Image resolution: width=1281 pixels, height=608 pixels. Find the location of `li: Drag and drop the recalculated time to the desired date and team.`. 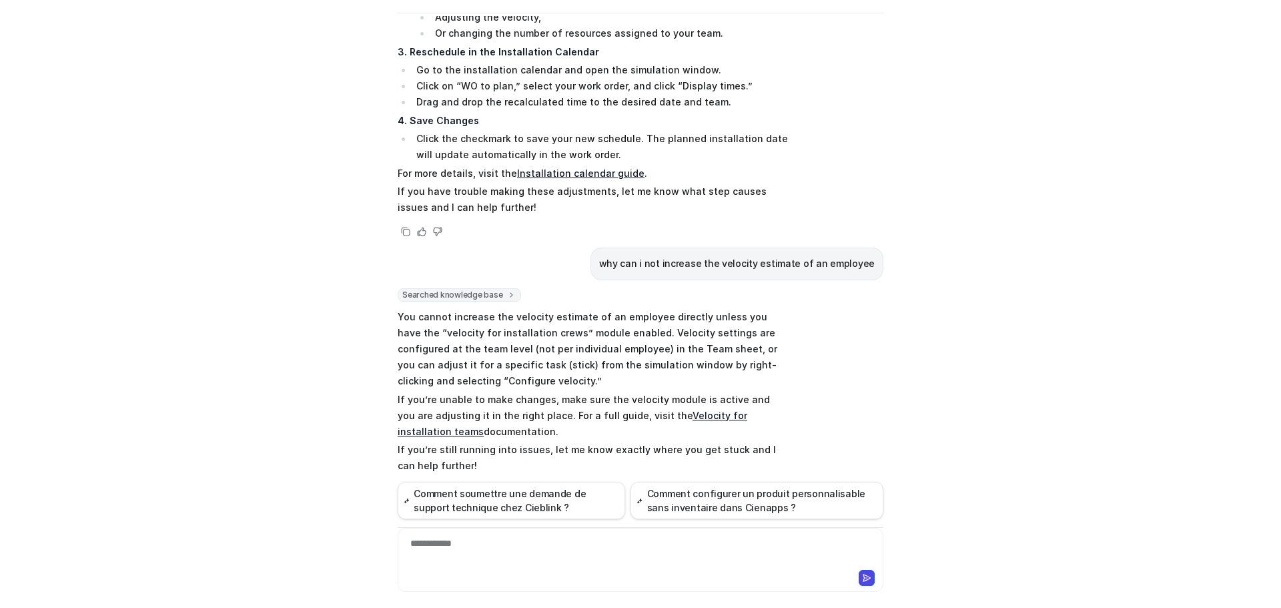

li: Drag and drop the recalculated time to the desired date and team. is located at coordinates (600, 102).